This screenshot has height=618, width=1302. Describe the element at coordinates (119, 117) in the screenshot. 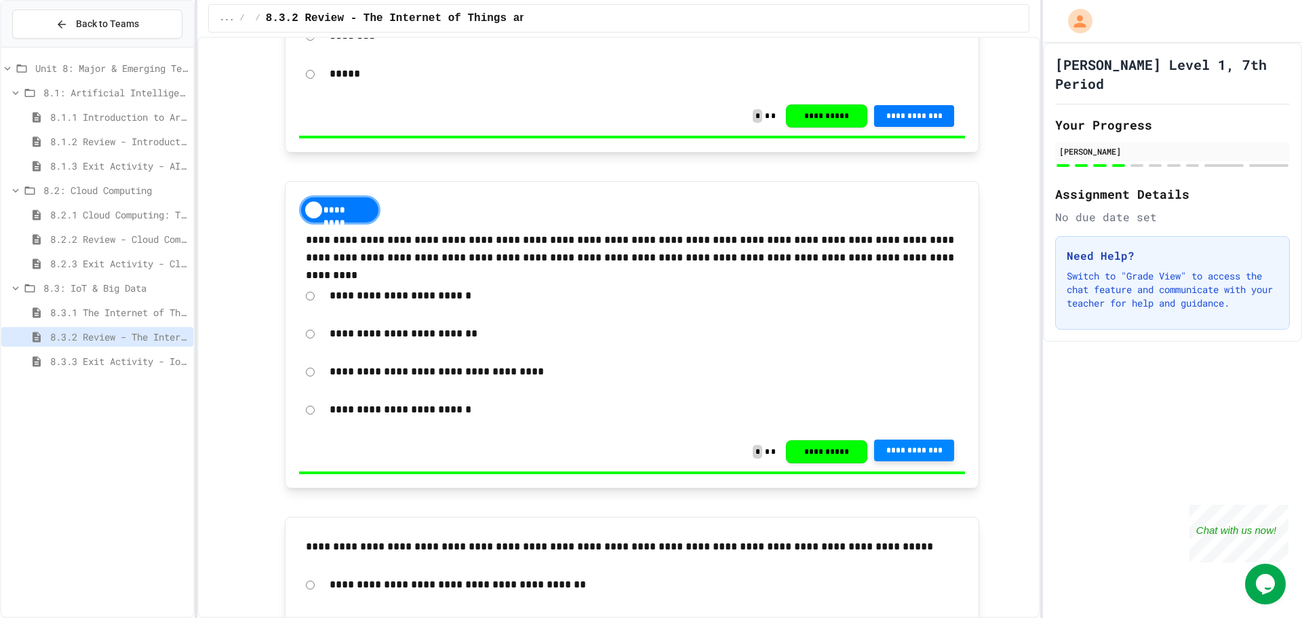

I see `span: 8.1.1 Introduction to Artificial Intelligence` at that location.